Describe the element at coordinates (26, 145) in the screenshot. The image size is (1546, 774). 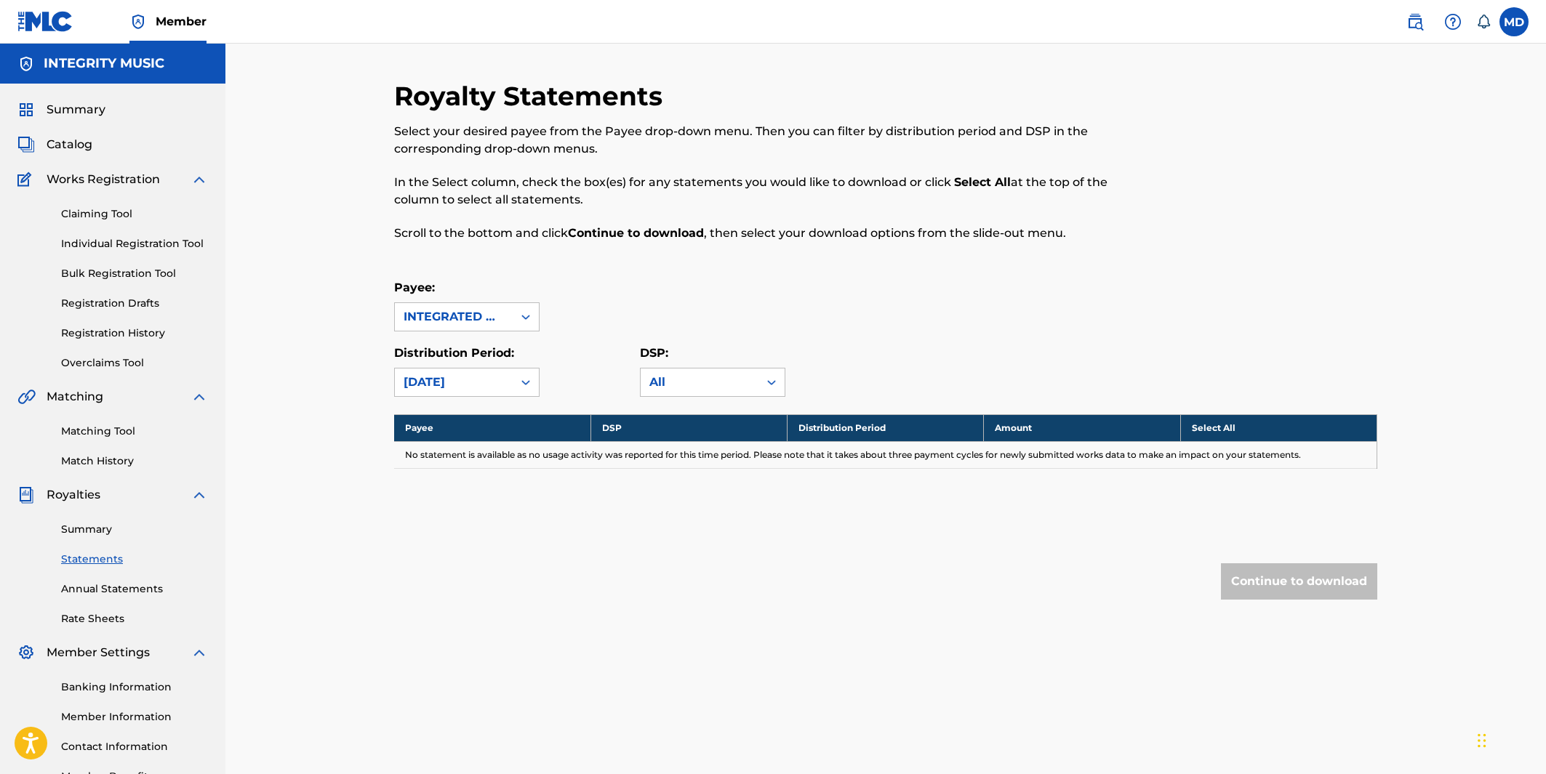
I see `img: Catalog` at that location.